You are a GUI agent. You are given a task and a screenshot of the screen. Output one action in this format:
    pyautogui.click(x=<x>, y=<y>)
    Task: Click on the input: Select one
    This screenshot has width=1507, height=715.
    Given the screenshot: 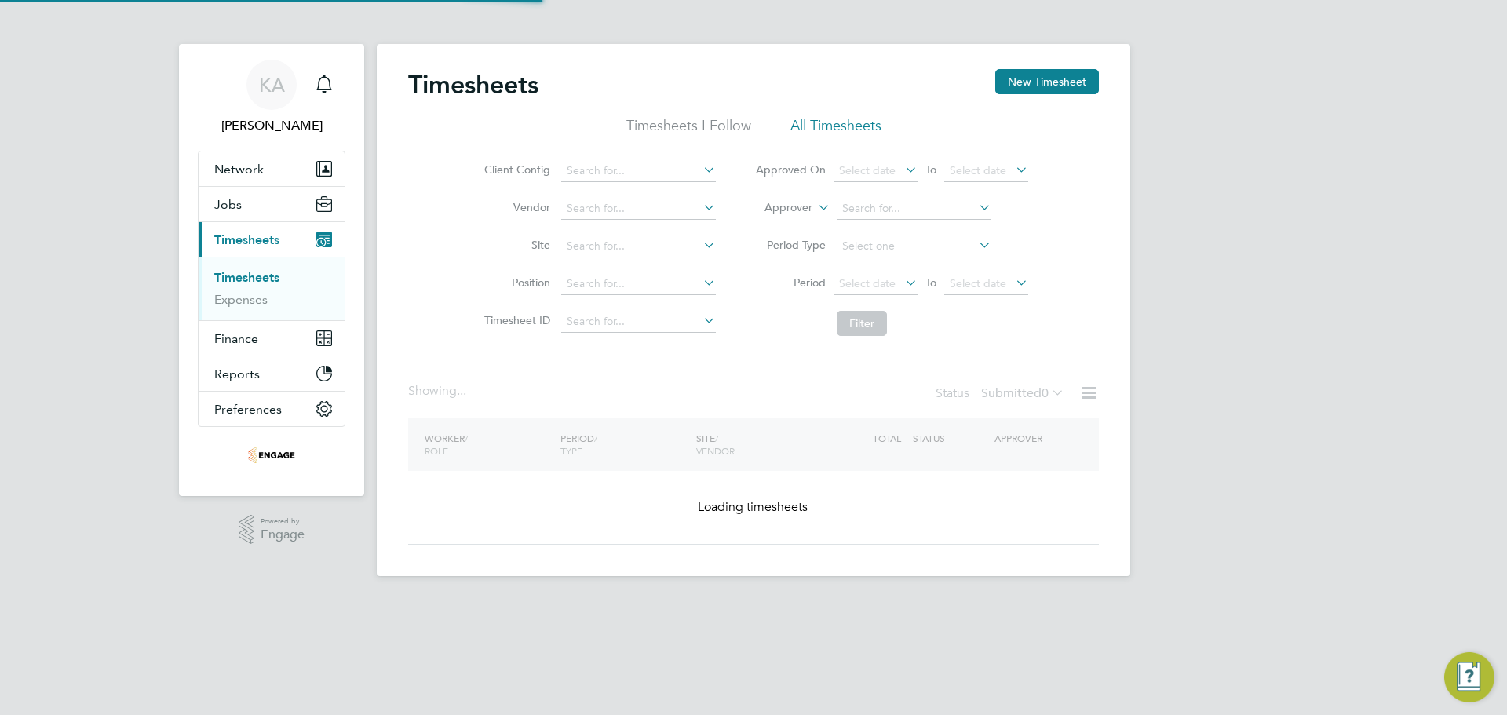 What is the action you would take?
    pyautogui.click(x=914, y=246)
    